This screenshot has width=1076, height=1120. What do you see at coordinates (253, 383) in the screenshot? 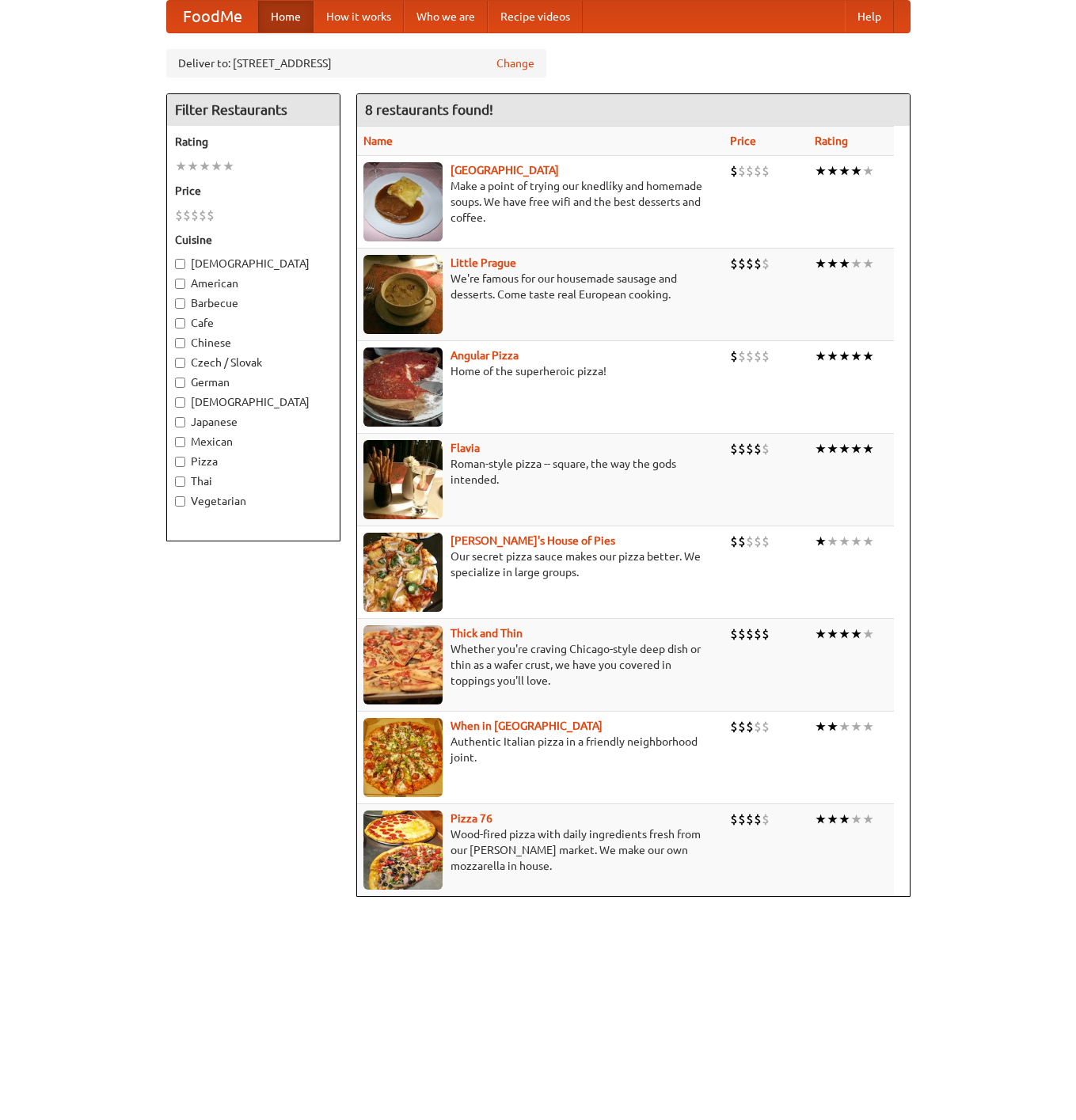
I see `label: German` at bounding box center [253, 383].